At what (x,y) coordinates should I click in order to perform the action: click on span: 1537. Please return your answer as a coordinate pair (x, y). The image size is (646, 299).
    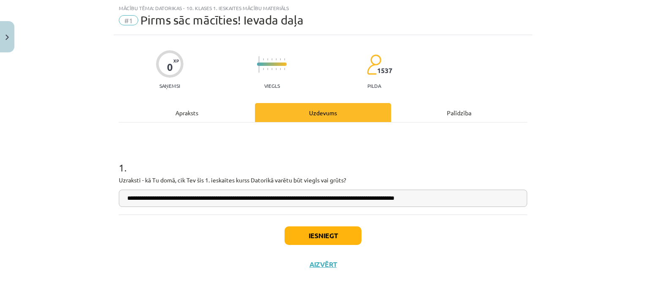
    Looking at the image, I should click on (385, 71).